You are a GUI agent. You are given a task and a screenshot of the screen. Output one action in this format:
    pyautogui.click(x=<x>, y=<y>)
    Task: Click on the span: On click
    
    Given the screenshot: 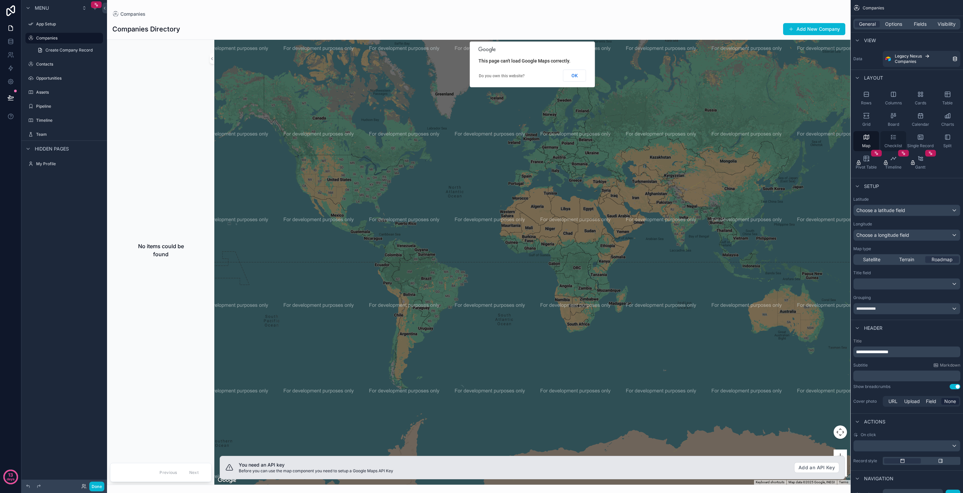 What is the action you would take?
    pyautogui.click(x=868, y=435)
    